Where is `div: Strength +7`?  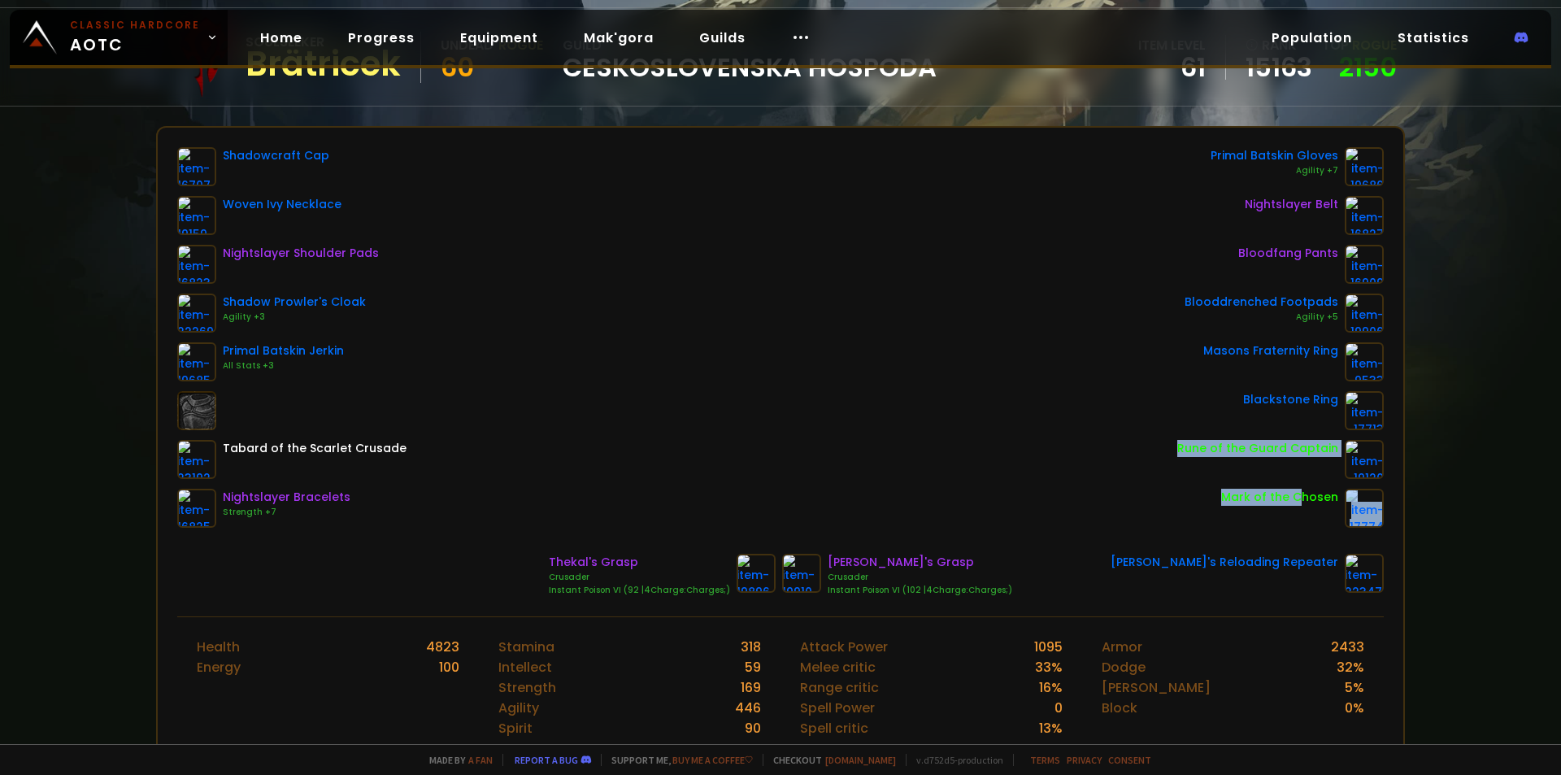
div: Strength +7 is located at coordinates (286, 512).